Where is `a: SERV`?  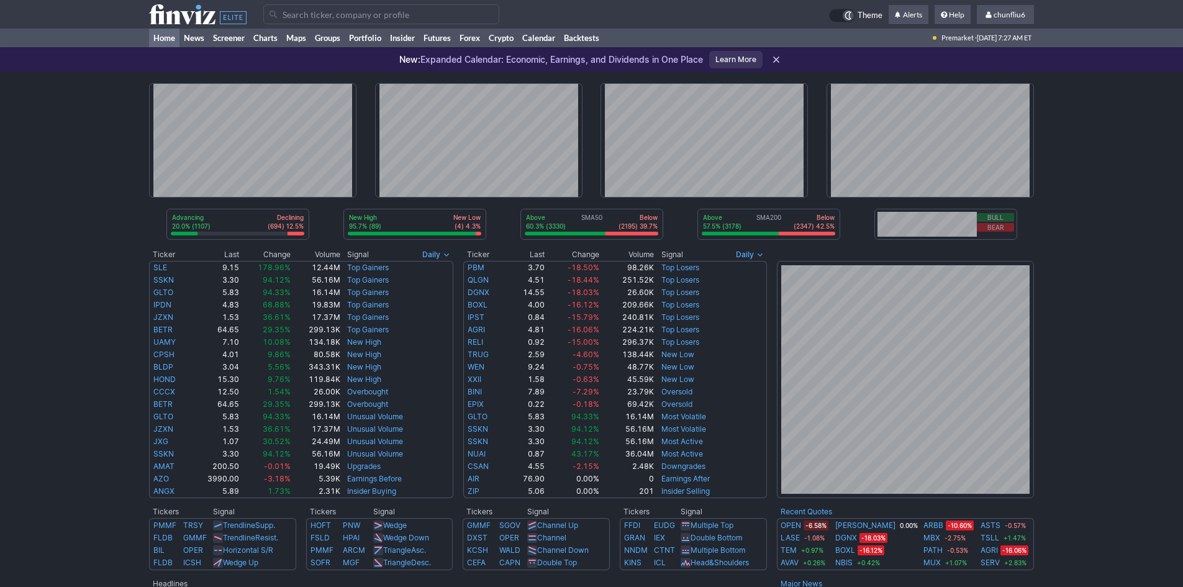
a: SERV is located at coordinates (990, 563).